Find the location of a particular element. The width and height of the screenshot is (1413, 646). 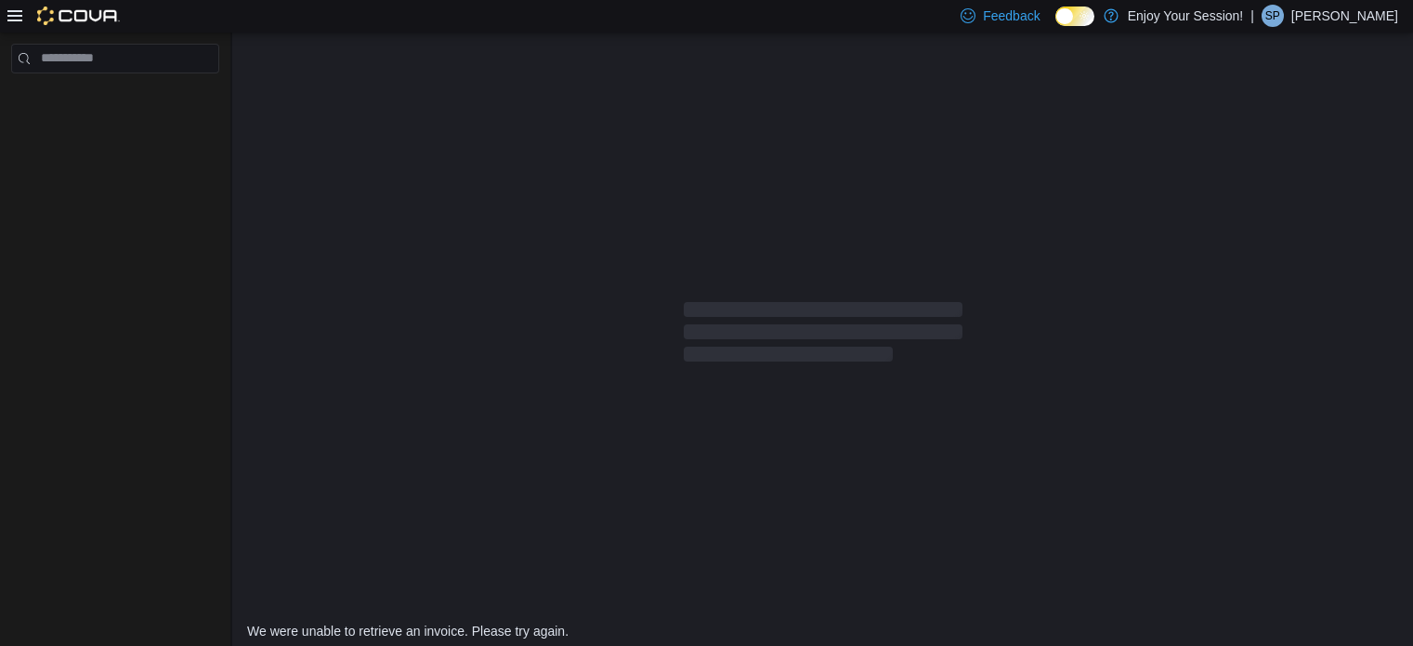

input: Dark Mode is located at coordinates (1075, 16).